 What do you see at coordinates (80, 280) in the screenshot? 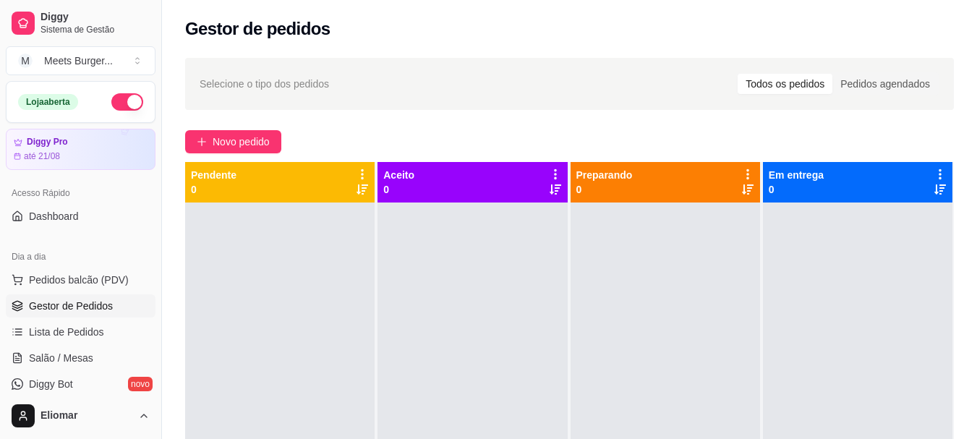
I see `button: Pedidos balcão (PDV)` at bounding box center [80, 280].